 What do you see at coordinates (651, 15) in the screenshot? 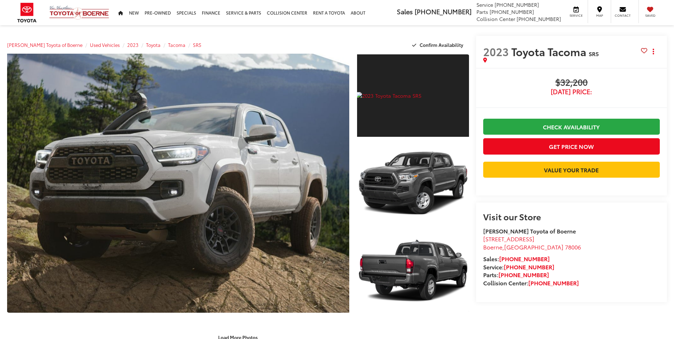
I see `span: Saved` at bounding box center [651, 15].